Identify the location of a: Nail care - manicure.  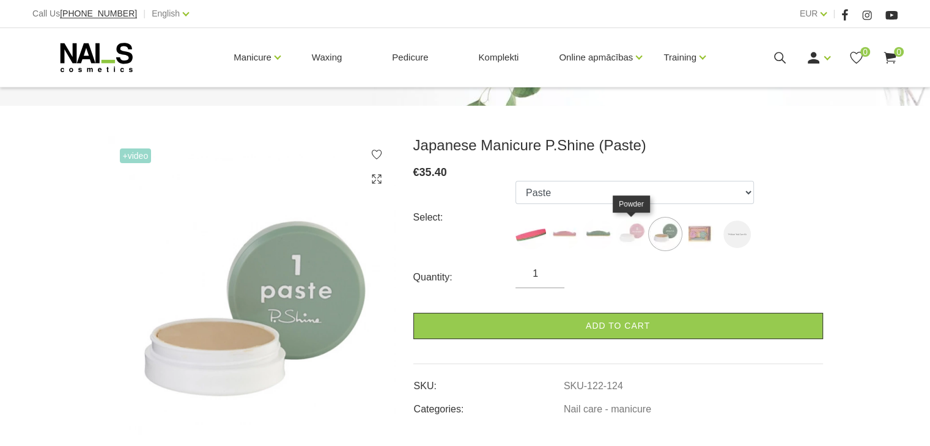
(607, 410).